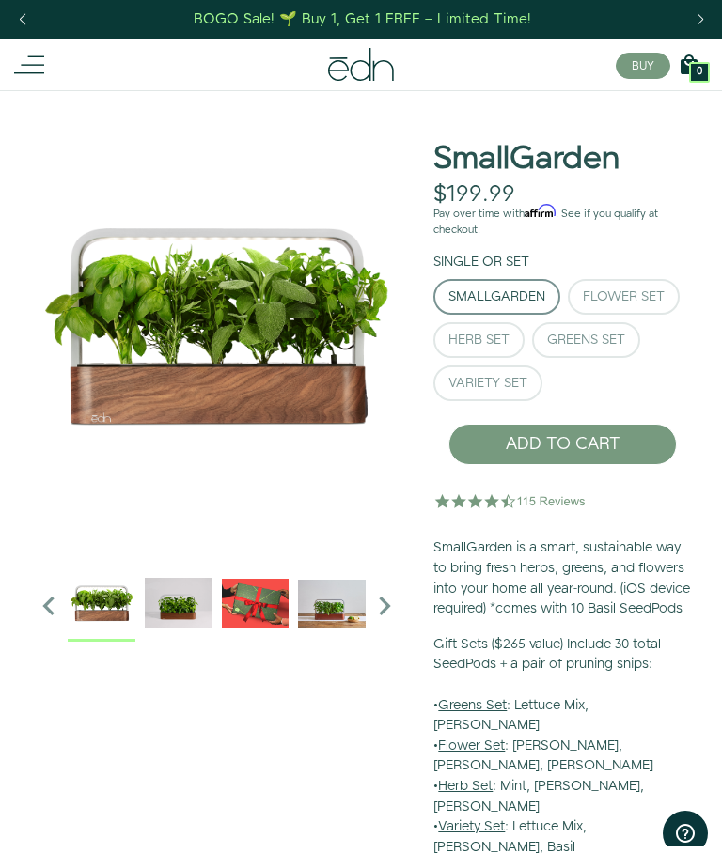 The height and width of the screenshot is (853, 722). Describe the element at coordinates (510, 501) in the screenshot. I see `img: 4.5 star rating` at that location.